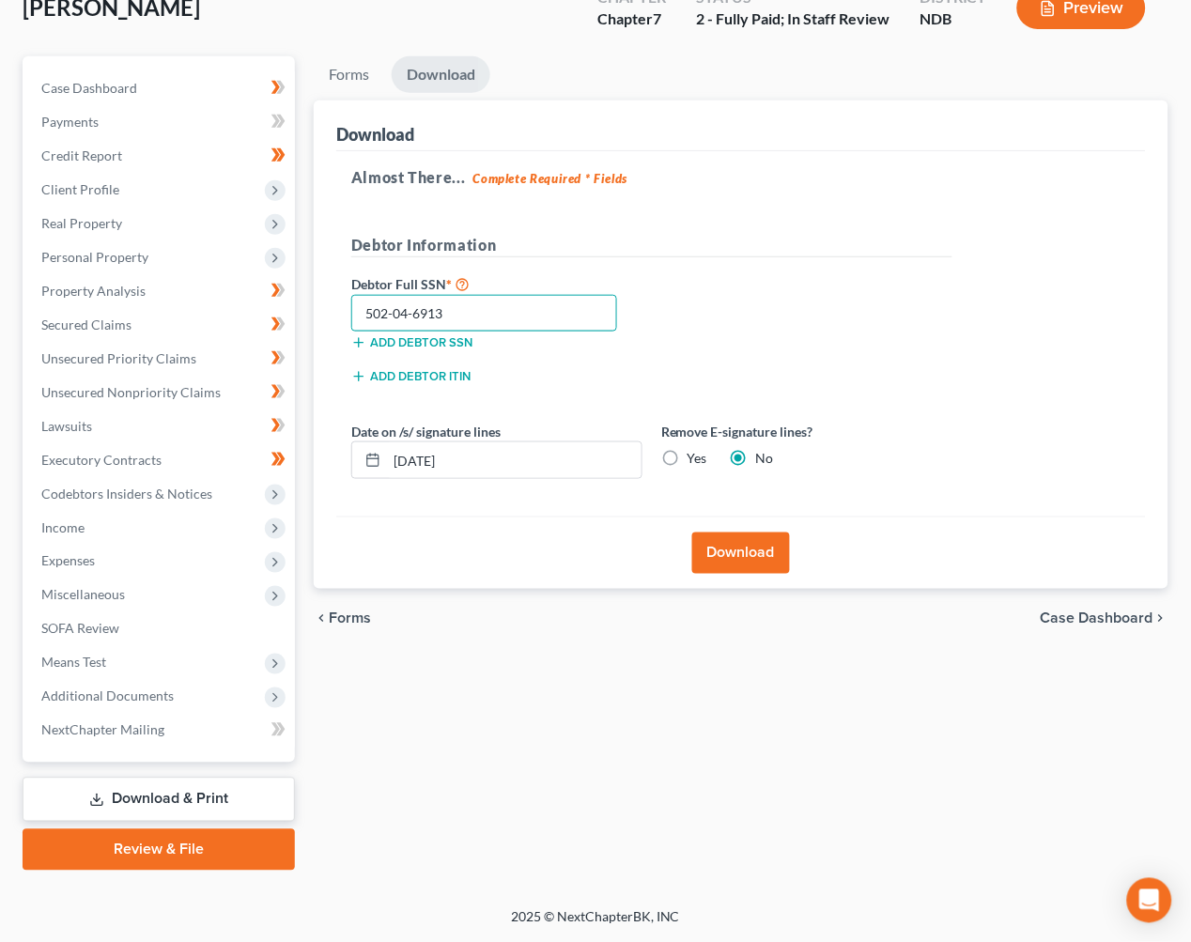  Describe the element at coordinates (426, 431) in the screenshot. I see `label: Date on /s/ signature lines` at that location.